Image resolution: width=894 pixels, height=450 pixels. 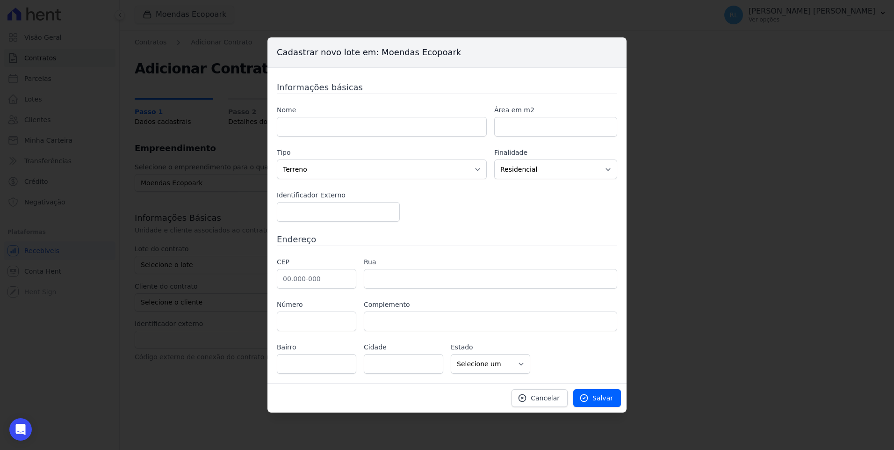 What do you see at coordinates (316, 304) in the screenshot?
I see `label: Número` at bounding box center [316, 304].